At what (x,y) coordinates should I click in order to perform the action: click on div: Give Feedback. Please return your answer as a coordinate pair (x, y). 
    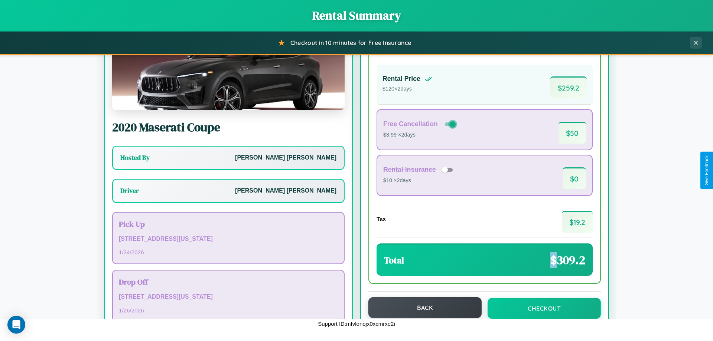
    Looking at the image, I should click on (707, 170).